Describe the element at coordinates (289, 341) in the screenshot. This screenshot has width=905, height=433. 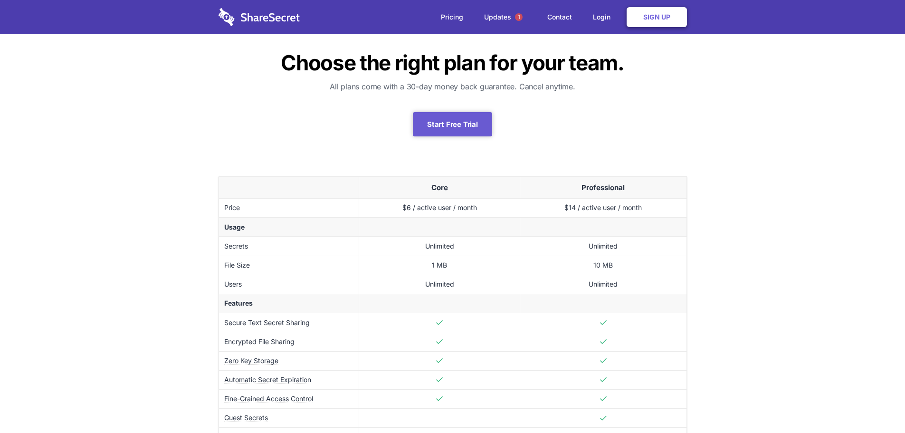
I see `td: Encrypted File Sharing` at that location.